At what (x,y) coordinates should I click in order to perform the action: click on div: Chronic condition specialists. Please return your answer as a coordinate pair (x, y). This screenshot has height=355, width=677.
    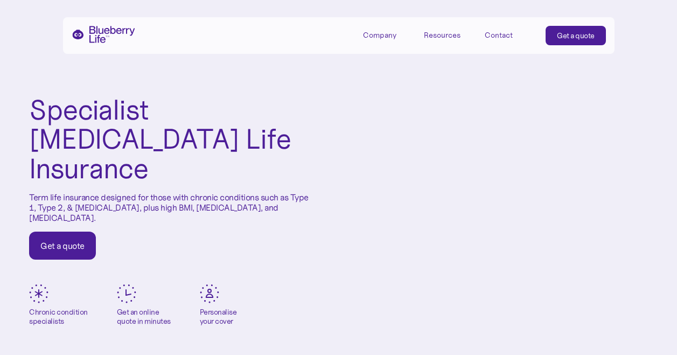
    Looking at the image, I should click on (58, 316).